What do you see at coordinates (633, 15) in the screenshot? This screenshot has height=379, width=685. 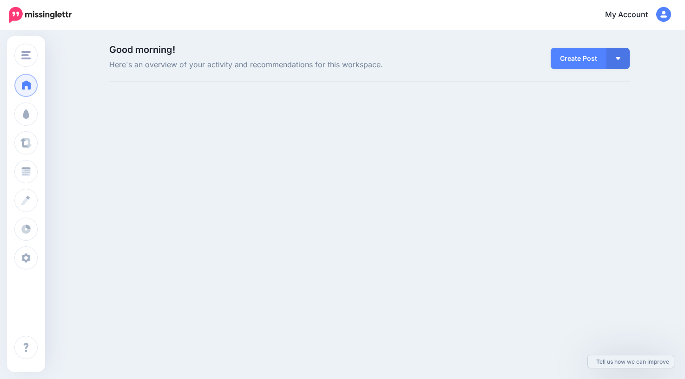 I see `a: My Account` at bounding box center [633, 15].